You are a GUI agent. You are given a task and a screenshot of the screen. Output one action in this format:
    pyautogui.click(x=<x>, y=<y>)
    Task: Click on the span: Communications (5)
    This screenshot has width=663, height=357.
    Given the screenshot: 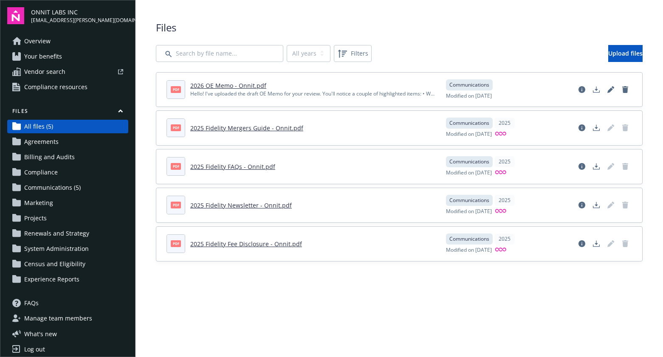 What is the action you would take?
    pyautogui.click(x=52, y=188)
    